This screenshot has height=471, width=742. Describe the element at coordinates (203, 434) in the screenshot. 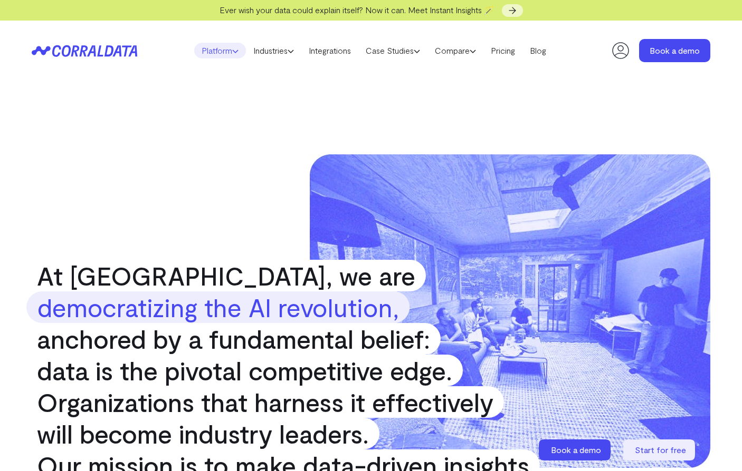

I see `span: will become industry leaders.` at that location.